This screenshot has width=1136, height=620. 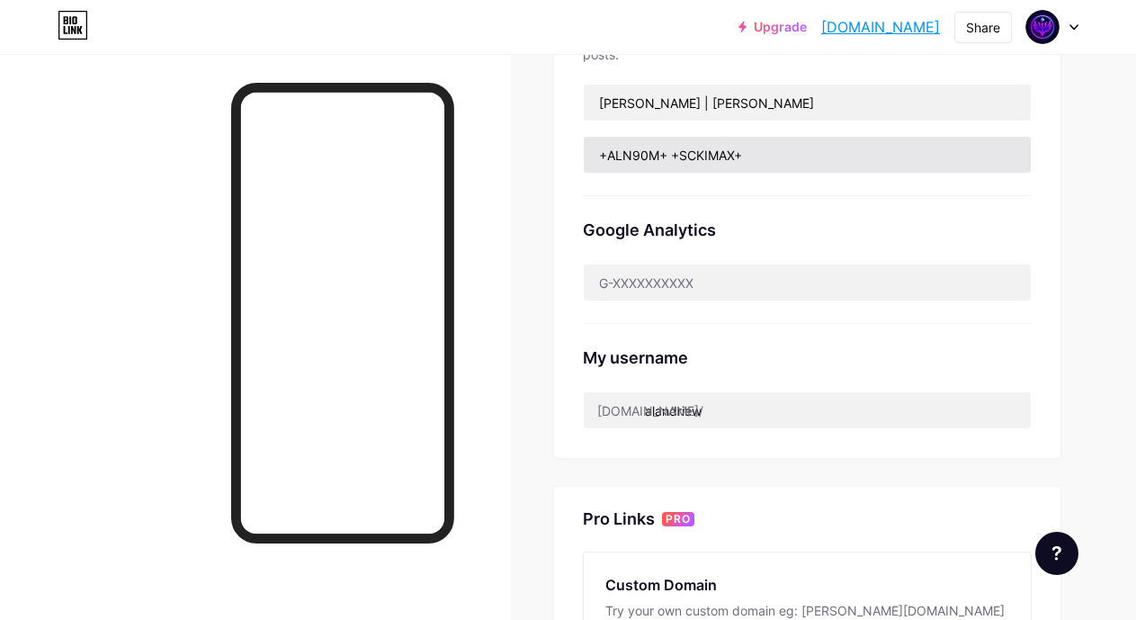 What do you see at coordinates (807, 229) in the screenshot?
I see `div: Google Analytics` at bounding box center [807, 229].